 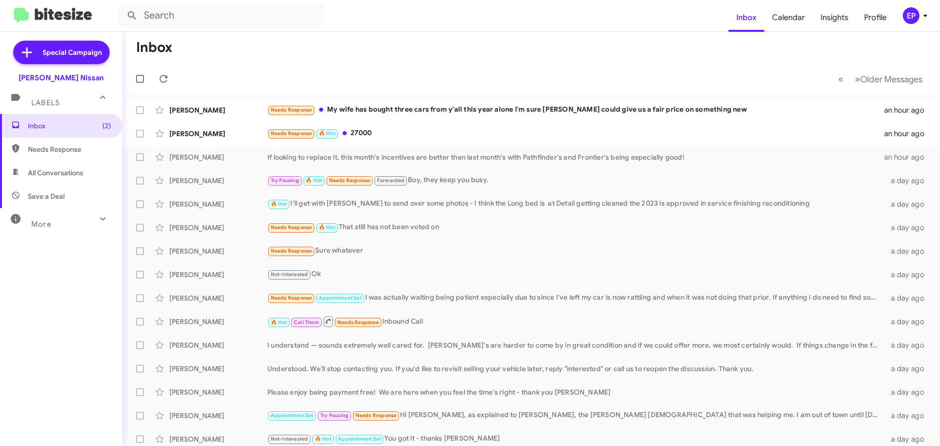 I want to click on input: Search, so click(x=221, y=16).